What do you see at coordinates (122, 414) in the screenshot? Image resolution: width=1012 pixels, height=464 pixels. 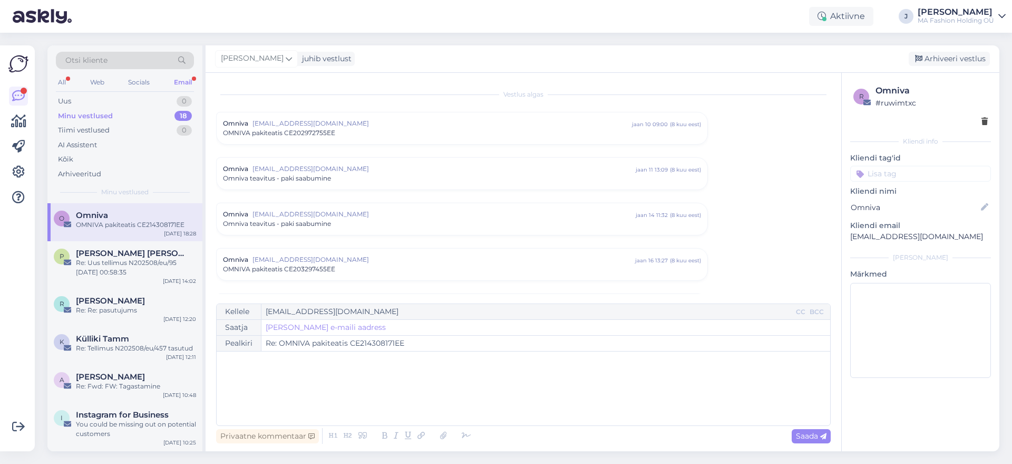 I see `span: Instagram for Business` at bounding box center [122, 414].